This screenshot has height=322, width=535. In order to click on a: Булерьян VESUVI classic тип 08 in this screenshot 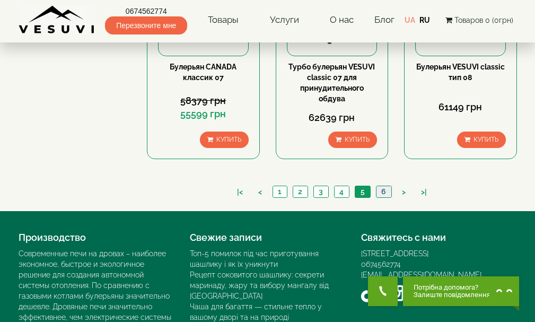, I will do `click(460, 72)`.